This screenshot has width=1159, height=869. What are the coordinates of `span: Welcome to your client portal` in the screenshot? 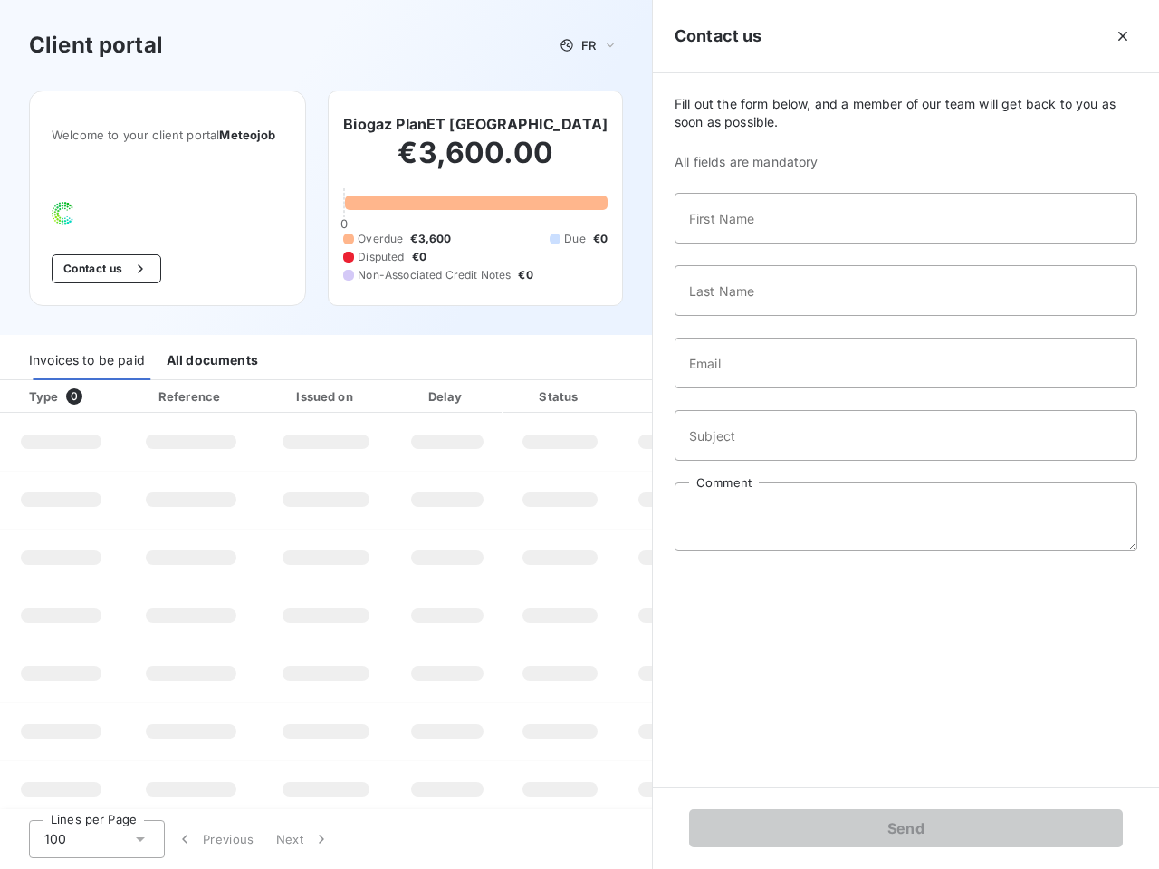 It's located at (167, 135).